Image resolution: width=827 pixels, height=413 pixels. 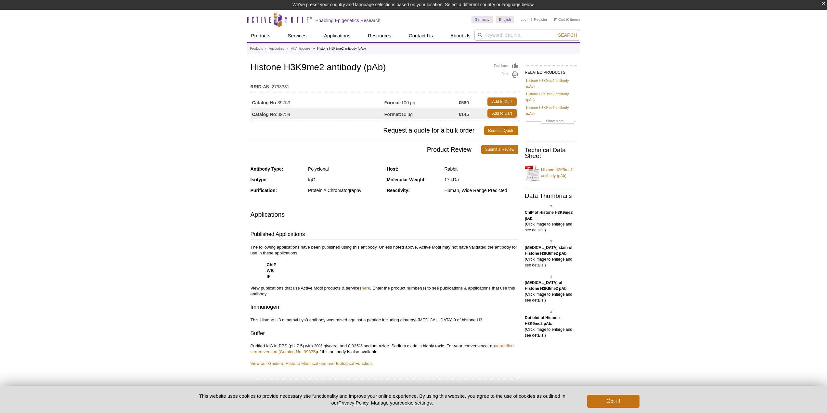 I want to click on div: IgG, so click(x=345, y=180).